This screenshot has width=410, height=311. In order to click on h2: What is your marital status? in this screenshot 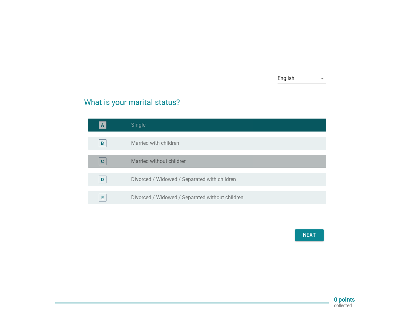, I will do `click(205, 99)`.